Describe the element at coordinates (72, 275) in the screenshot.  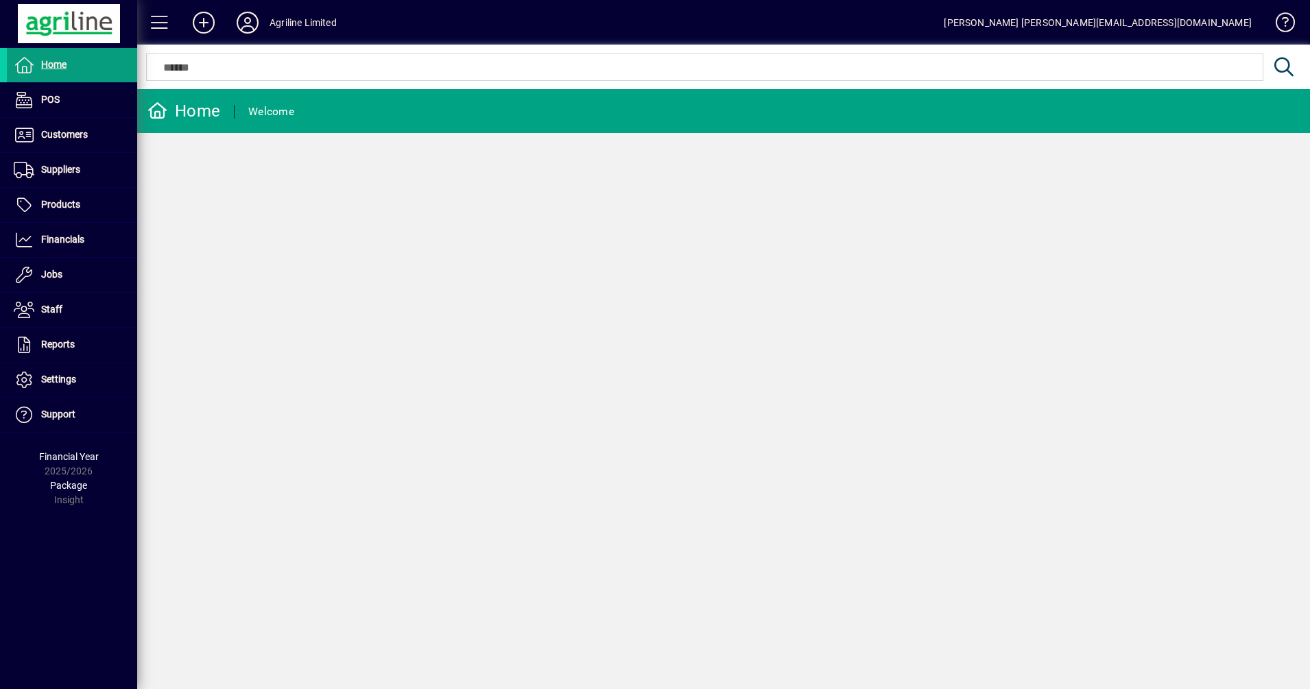
I see `a: Jobs` at that location.